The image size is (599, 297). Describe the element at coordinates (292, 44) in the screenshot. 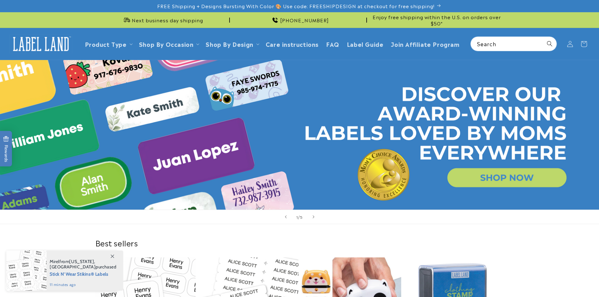

I see `a: Care instructions` at that location.